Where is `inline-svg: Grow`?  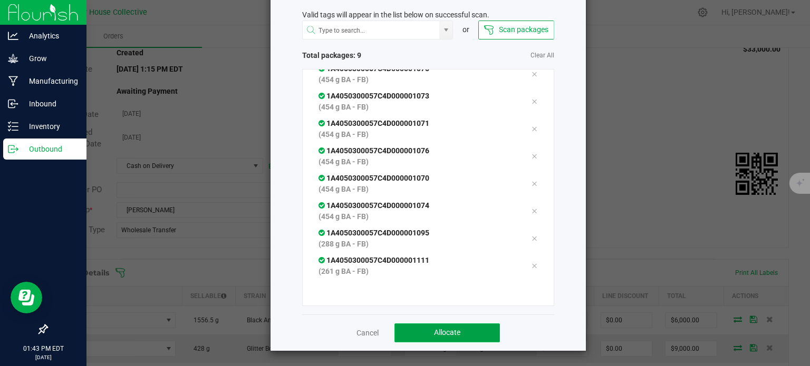
inline-svg: Grow is located at coordinates (13, 59).